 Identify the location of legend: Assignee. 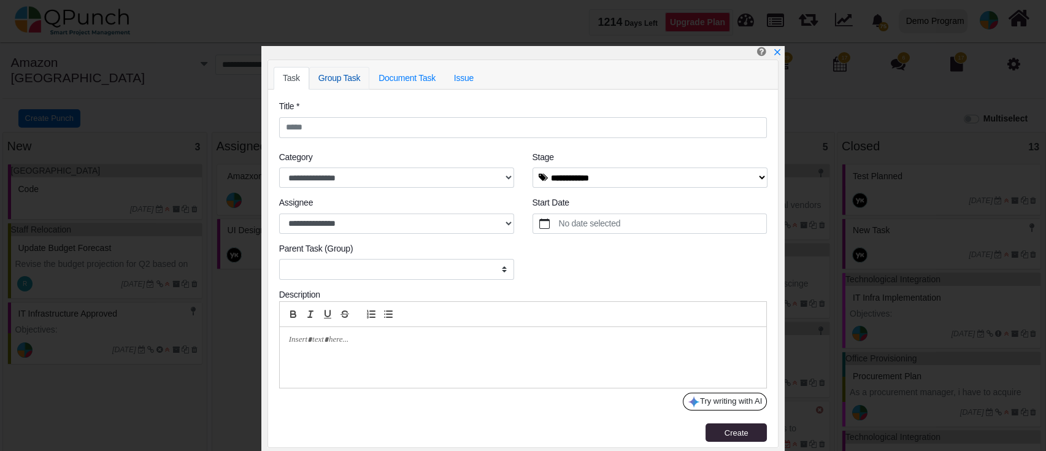
(396, 204).